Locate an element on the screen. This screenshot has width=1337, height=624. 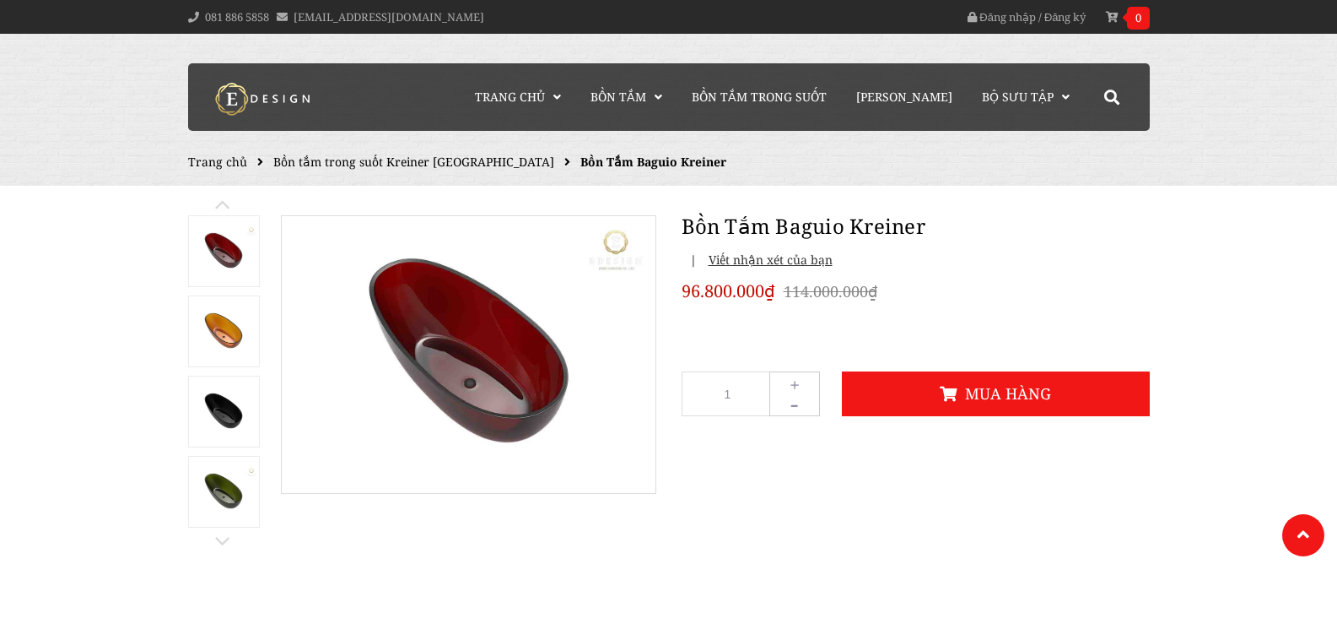
span: Viết nhận xét của bạn is located at coordinates (766, 259).